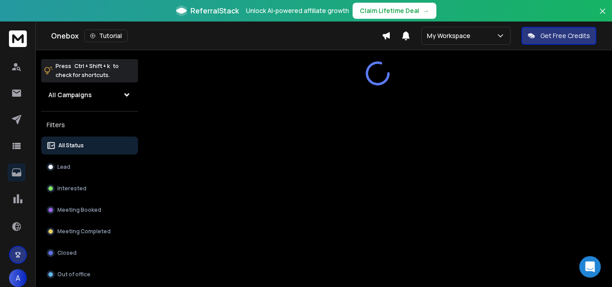  I want to click on button: Interested, so click(90, 188).